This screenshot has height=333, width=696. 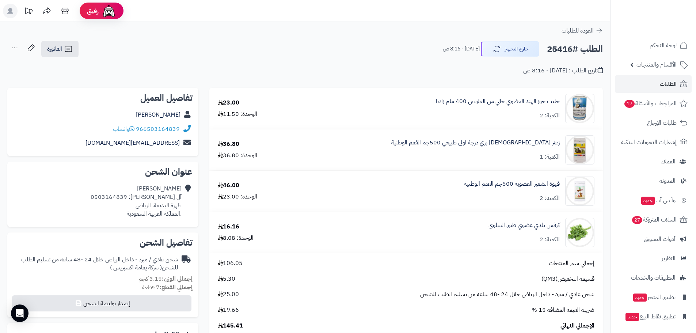 I want to click on span: 19.66, so click(x=228, y=310).